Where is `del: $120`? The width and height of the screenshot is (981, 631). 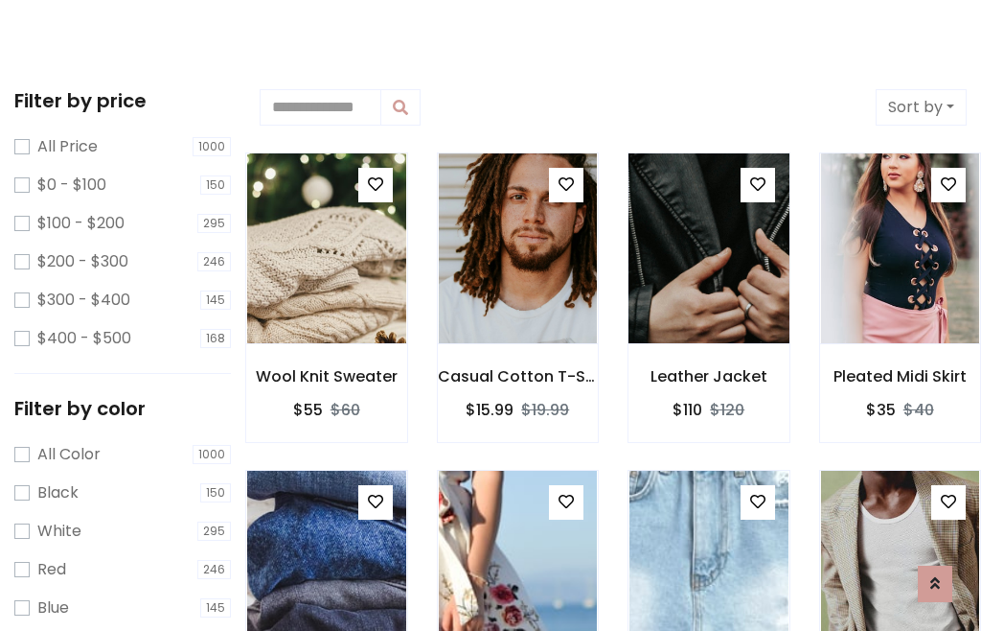
del: $120 is located at coordinates (727, 409).